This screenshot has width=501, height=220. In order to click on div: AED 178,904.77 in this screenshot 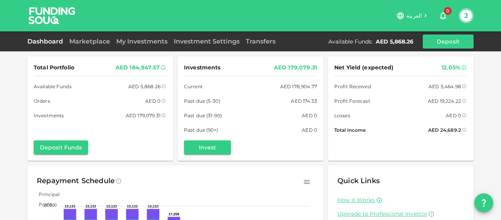, I will do `click(299, 86)`.